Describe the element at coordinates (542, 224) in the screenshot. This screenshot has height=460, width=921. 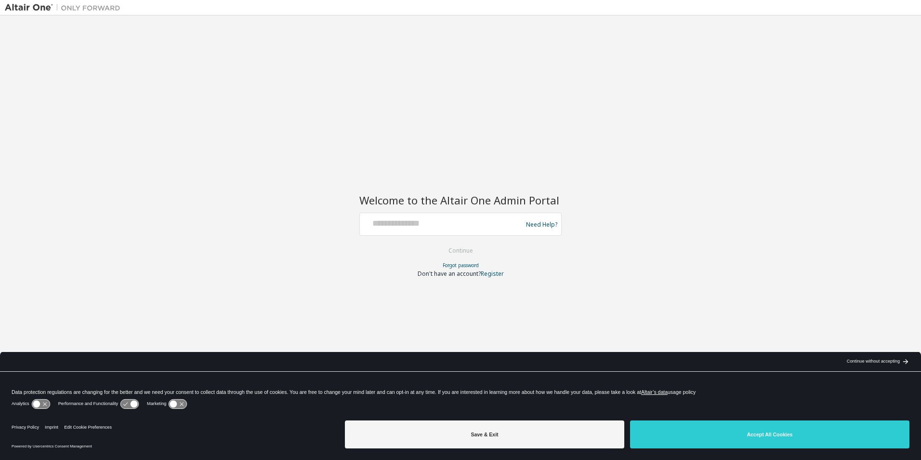
I see `a: Need Help?` at that location.